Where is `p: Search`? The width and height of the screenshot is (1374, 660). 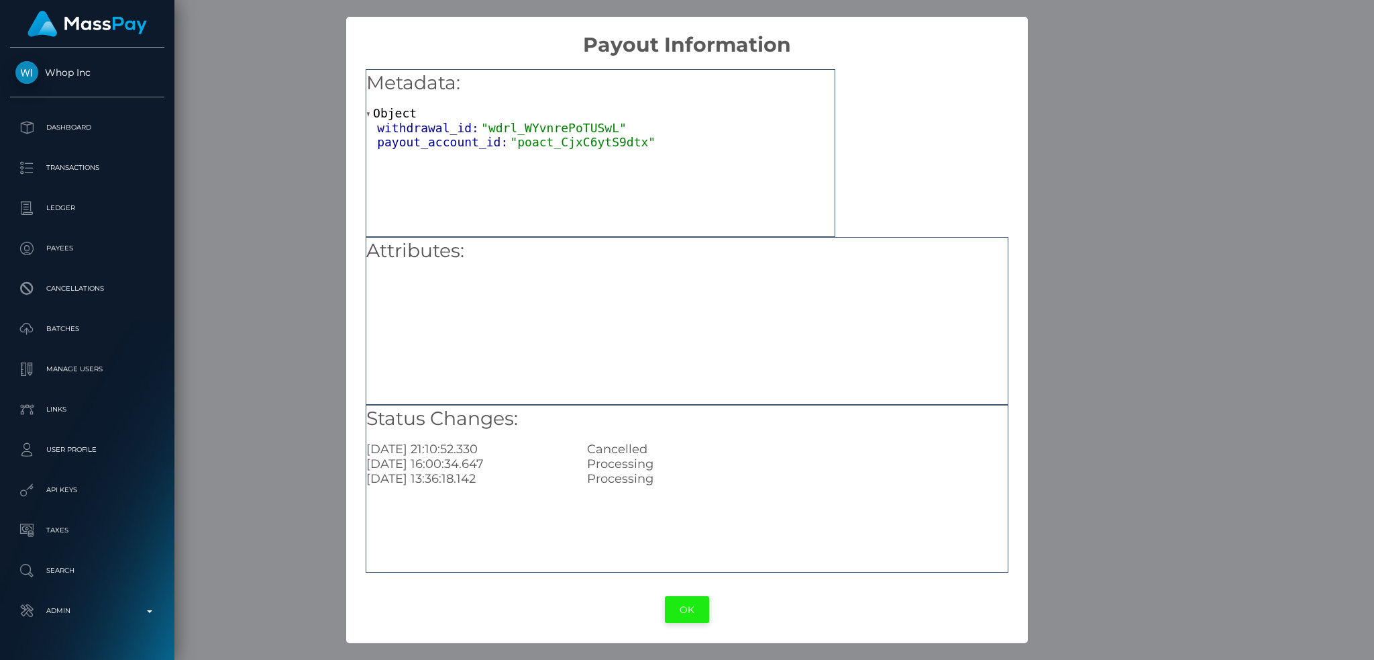 p: Search is located at coordinates (87, 570).